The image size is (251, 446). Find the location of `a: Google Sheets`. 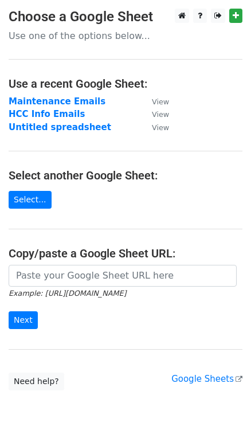

a: Google Sheets is located at coordinates (207, 379).